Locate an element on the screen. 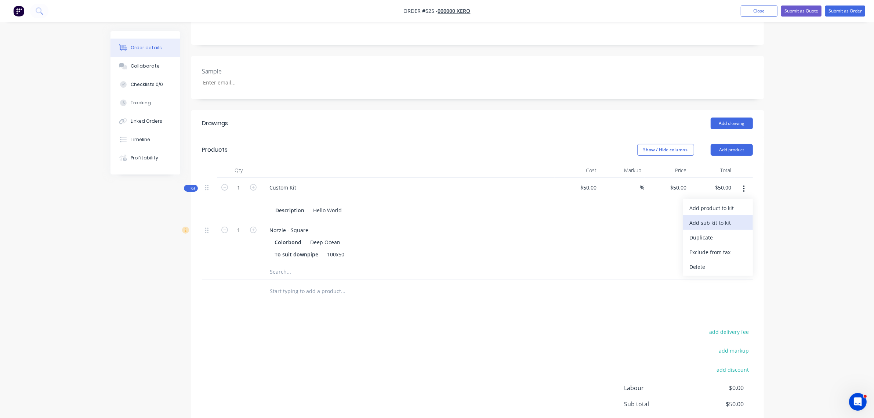  div: Deep Ocean is located at coordinates (324, 242).